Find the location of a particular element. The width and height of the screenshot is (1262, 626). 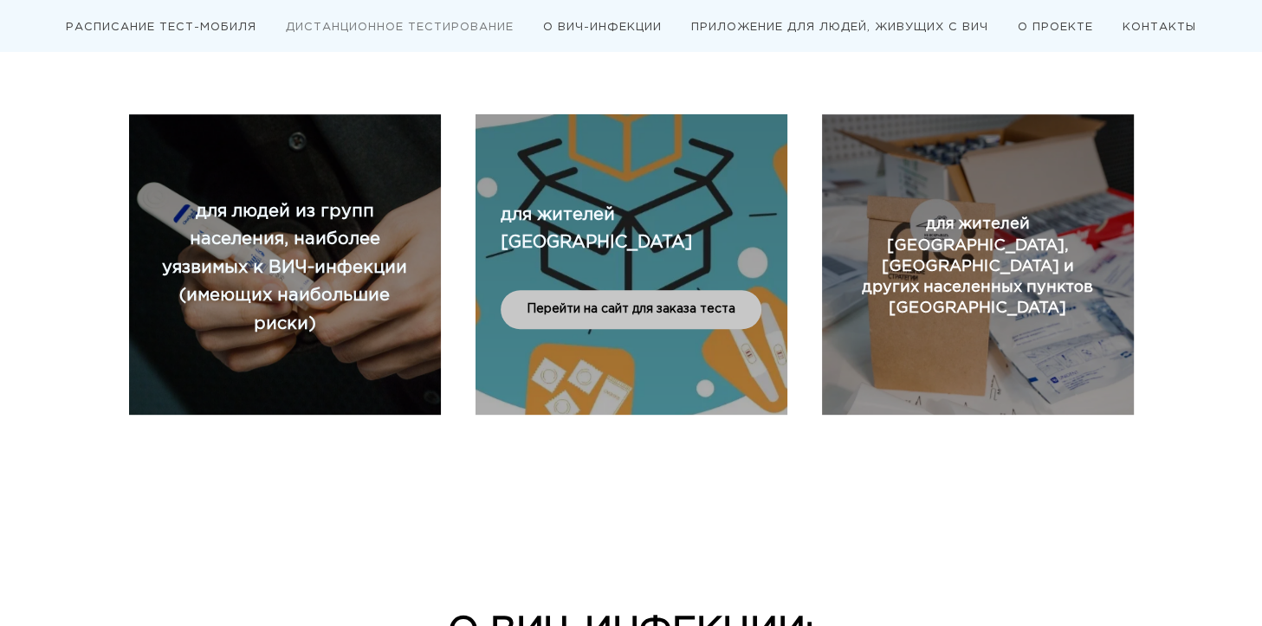

a: ДИСТАНЦИОННОЕ ТЕСТИРОВАНИЕ is located at coordinates (399, 27).